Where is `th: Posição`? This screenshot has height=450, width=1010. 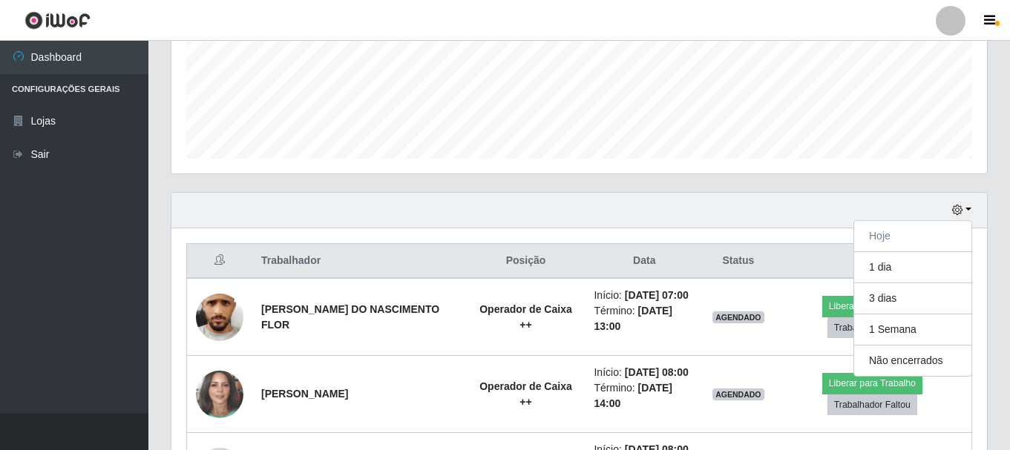
th: Posição is located at coordinates (525, 261).